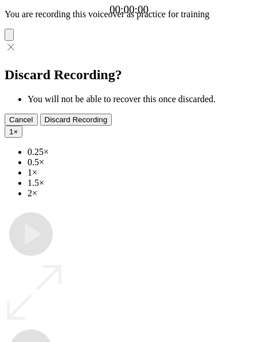 This screenshot has width=258, height=342. I want to click on a: 00:00:00, so click(129, 10).